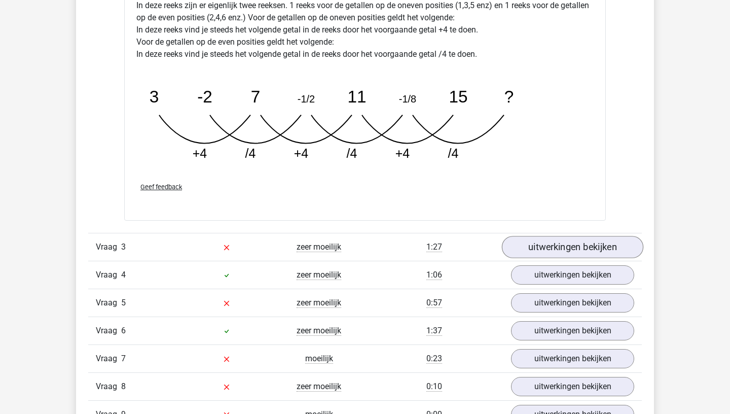  What do you see at coordinates (356, 96) in the screenshot?
I see `tspan: 11` at bounding box center [356, 96].